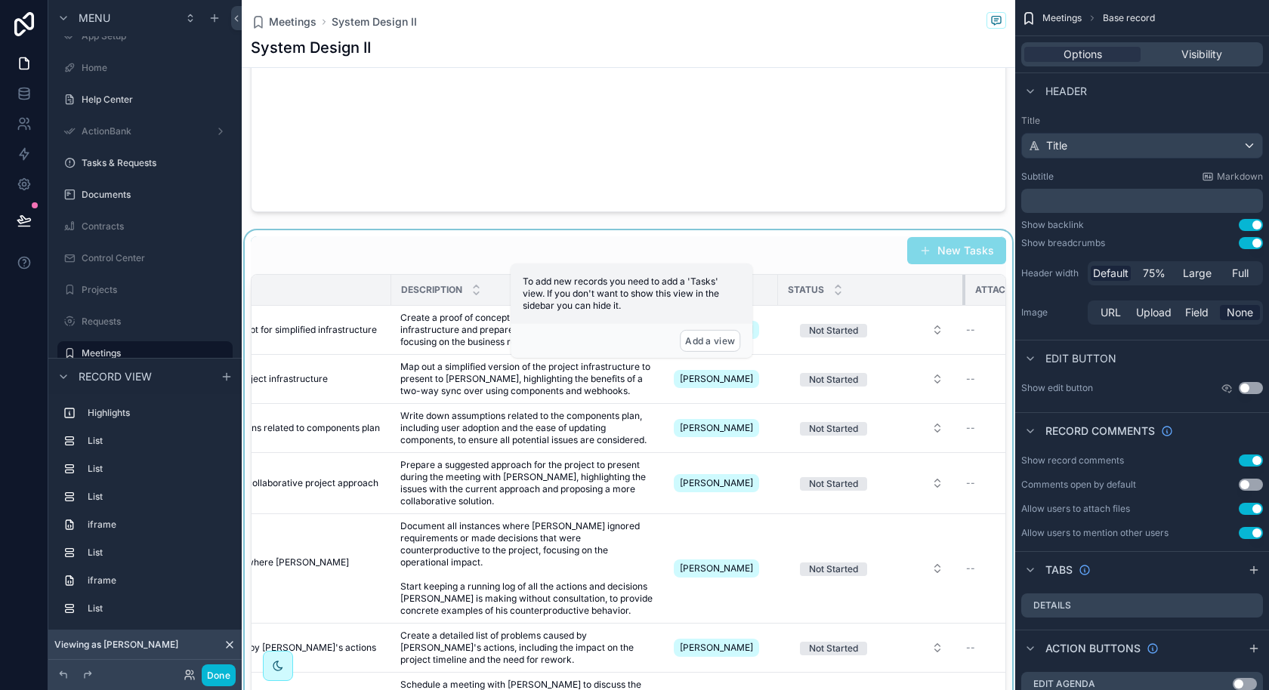 The image size is (1269, 690). What do you see at coordinates (1037, 177) in the screenshot?
I see `label: Subtitle` at bounding box center [1037, 177].